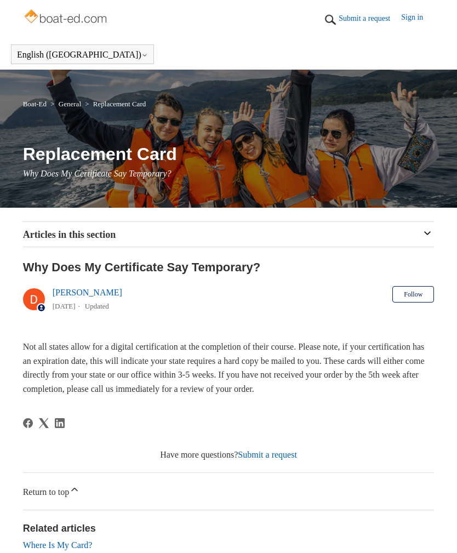 Image resolution: width=457 pixels, height=553 pixels. I want to click on h2: Related articles, so click(229, 529).